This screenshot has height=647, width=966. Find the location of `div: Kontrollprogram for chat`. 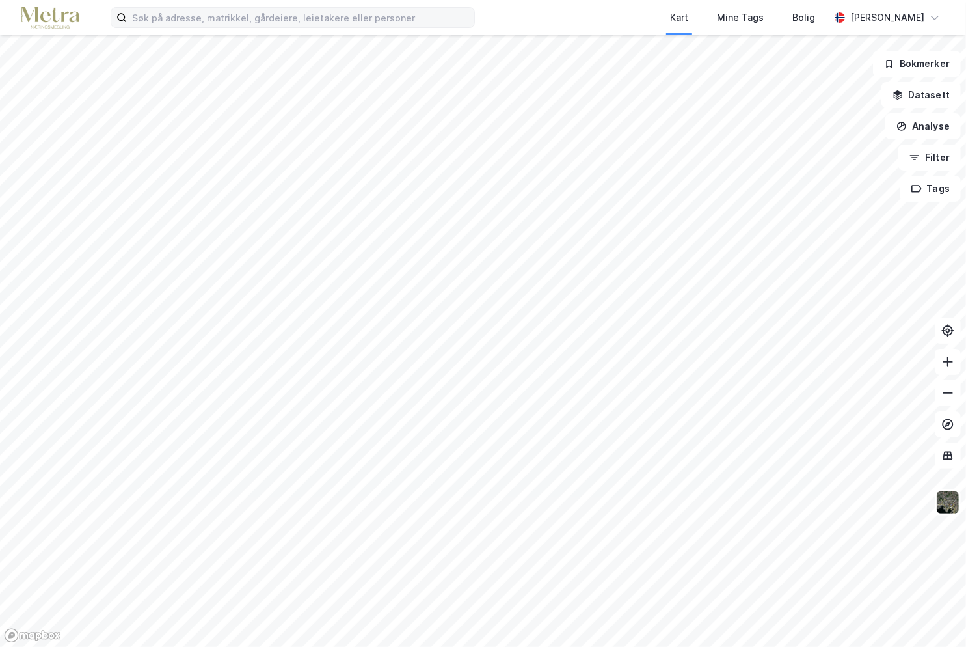

div: Kontrollprogram for chat is located at coordinates (934, 616).